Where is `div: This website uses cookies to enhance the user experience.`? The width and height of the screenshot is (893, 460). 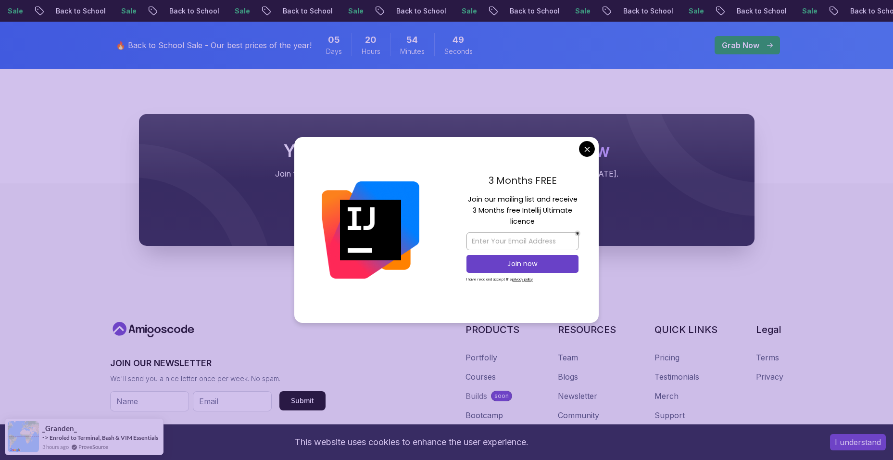
div: This website uses cookies to enhance the user experience. is located at coordinates (411, 442).